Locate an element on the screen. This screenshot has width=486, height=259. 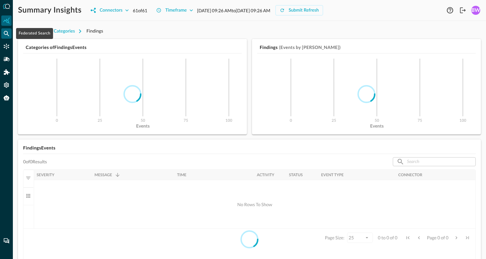
div: Chat is located at coordinates (6, 241).